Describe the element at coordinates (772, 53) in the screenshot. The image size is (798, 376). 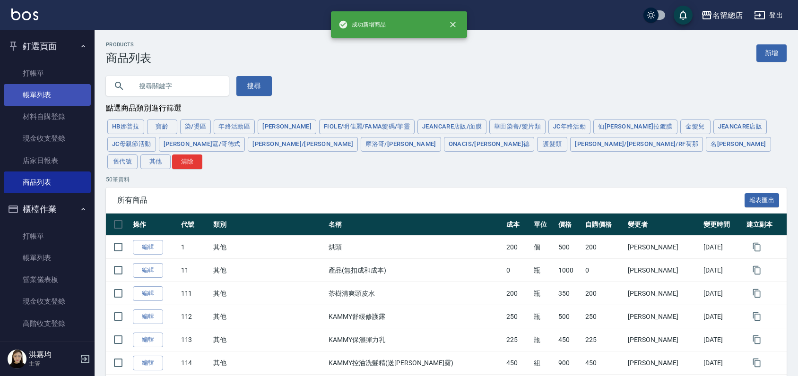
I see `a: 新增` at that location.